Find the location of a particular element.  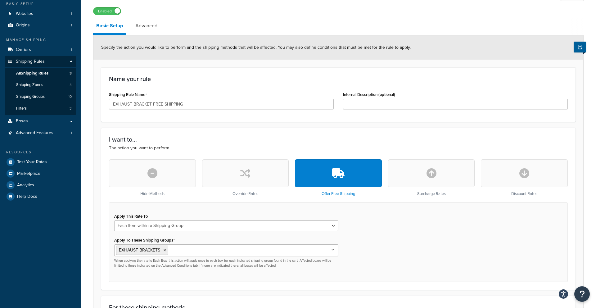

label: Apply This Rate To is located at coordinates (131, 216).